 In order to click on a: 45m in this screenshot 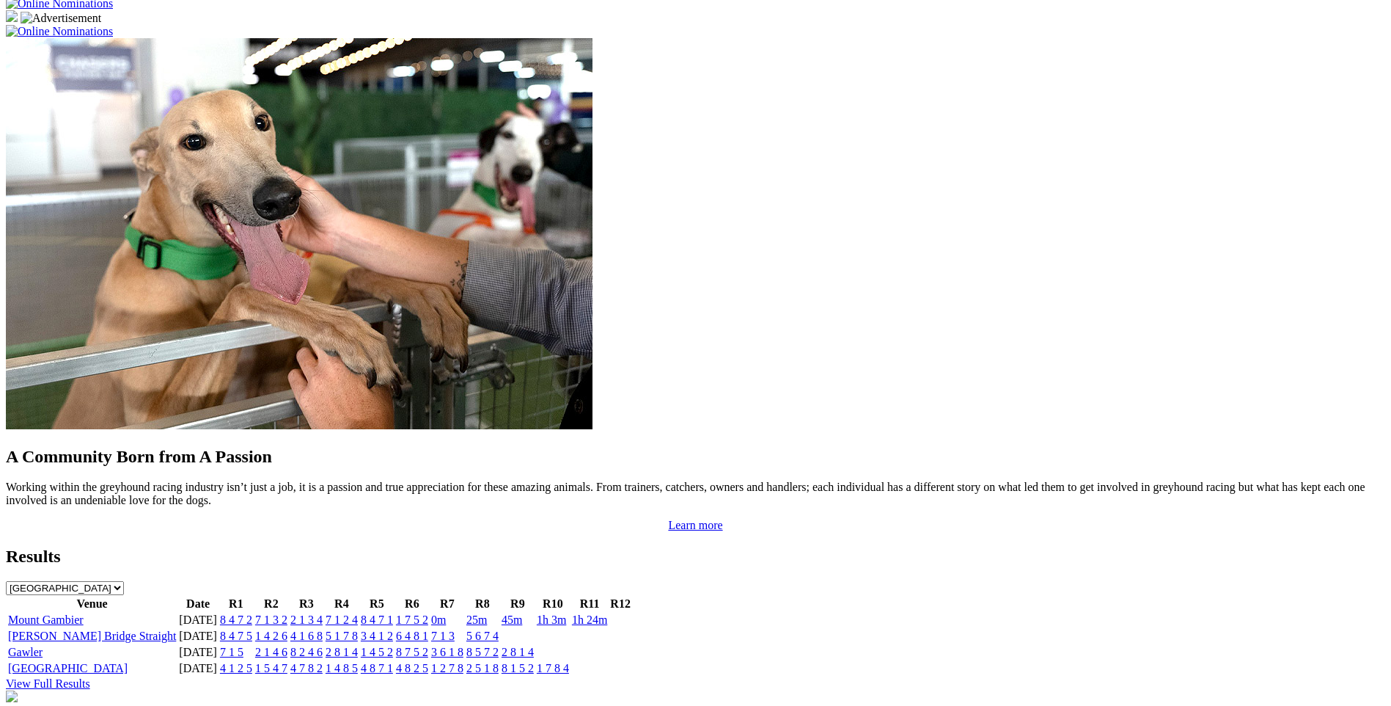, I will do `click(512, 619)`.